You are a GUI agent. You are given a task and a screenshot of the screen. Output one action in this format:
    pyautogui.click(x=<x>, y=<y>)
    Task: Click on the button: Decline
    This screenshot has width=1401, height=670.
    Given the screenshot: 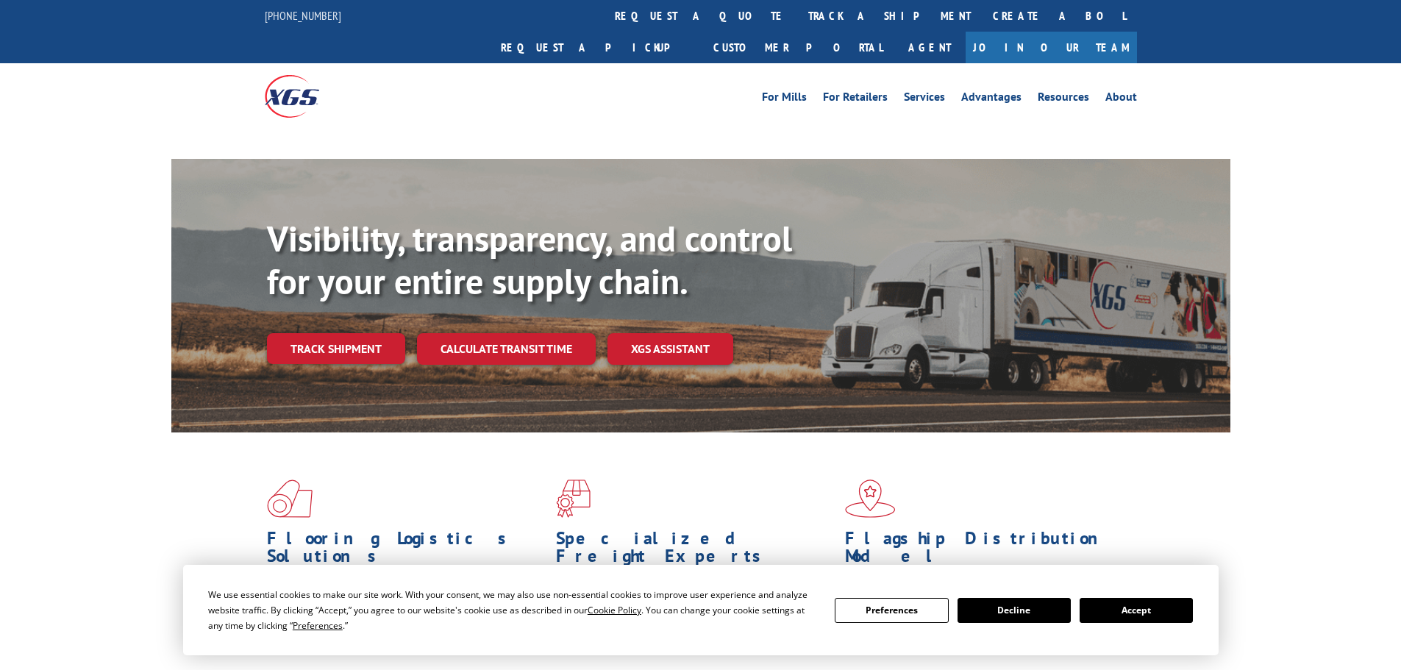 What is the action you would take?
    pyautogui.click(x=1015, y=611)
    